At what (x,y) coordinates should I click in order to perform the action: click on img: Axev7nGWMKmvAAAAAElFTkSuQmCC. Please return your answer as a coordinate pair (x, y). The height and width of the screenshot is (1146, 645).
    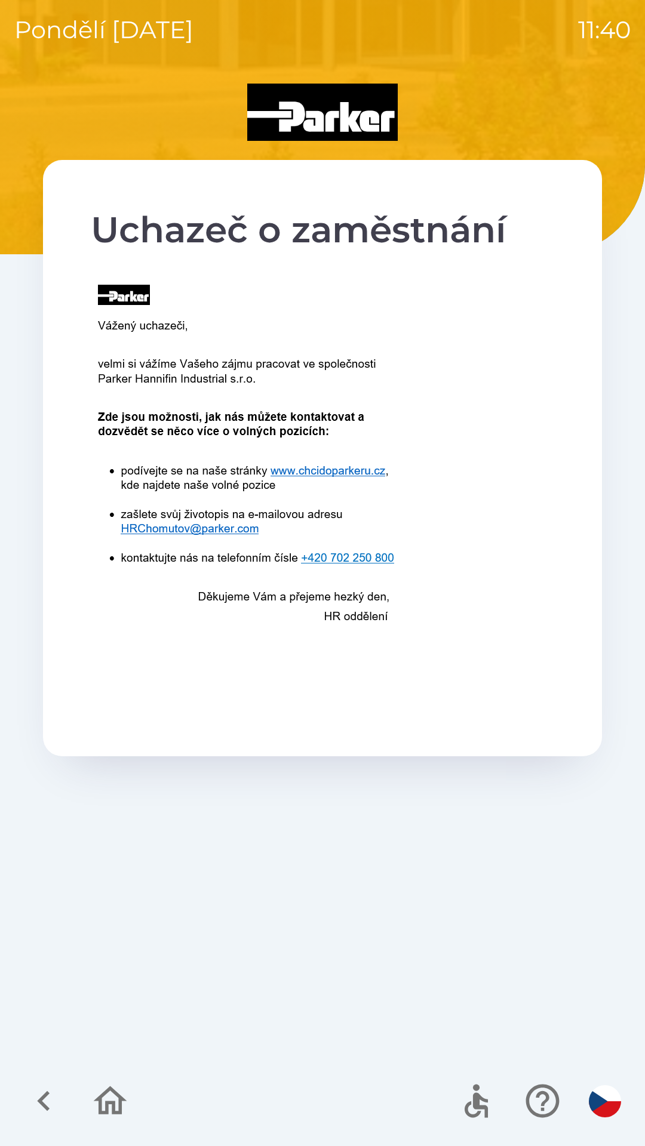
    Looking at the image, I should click on (253, 475).